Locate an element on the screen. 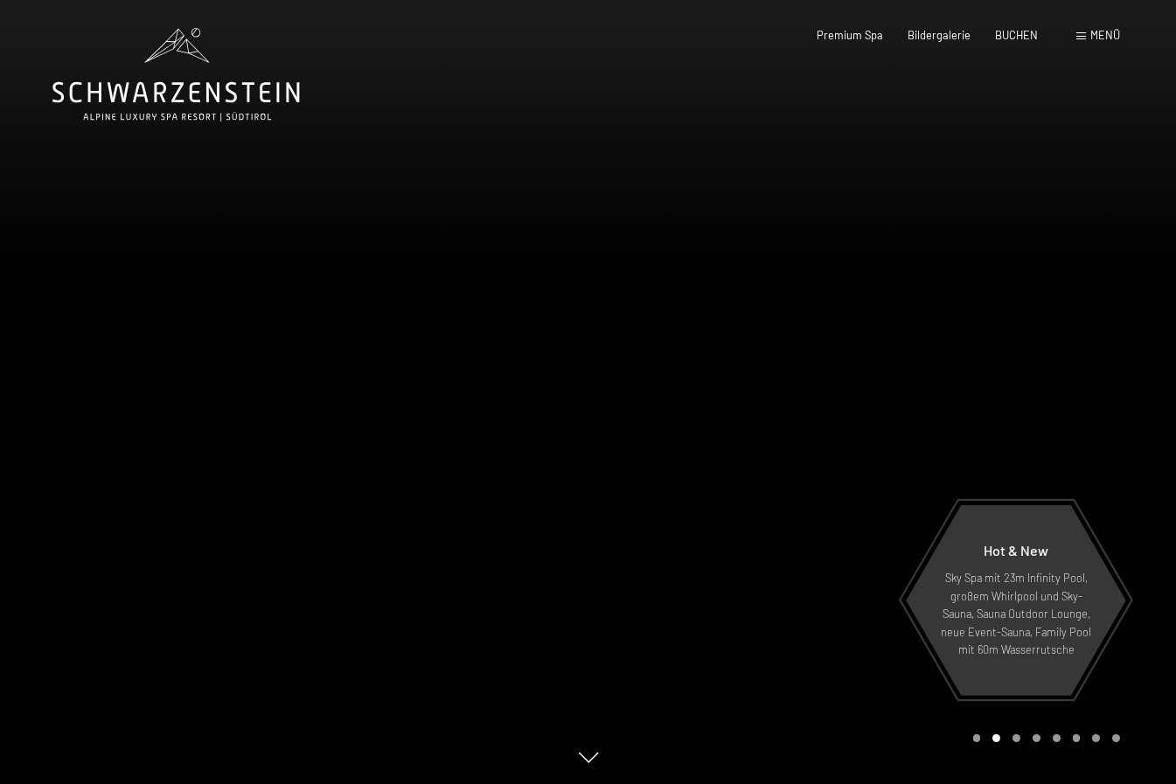 This screenshot has height=784, width=1176. a: Hot & New Sky Spa mit 23m Infinity Pool, großem Whirlpool und Sky-Sauna, Sauna Outdoor Lounge, ne... is located at coordinates (1016, 601).